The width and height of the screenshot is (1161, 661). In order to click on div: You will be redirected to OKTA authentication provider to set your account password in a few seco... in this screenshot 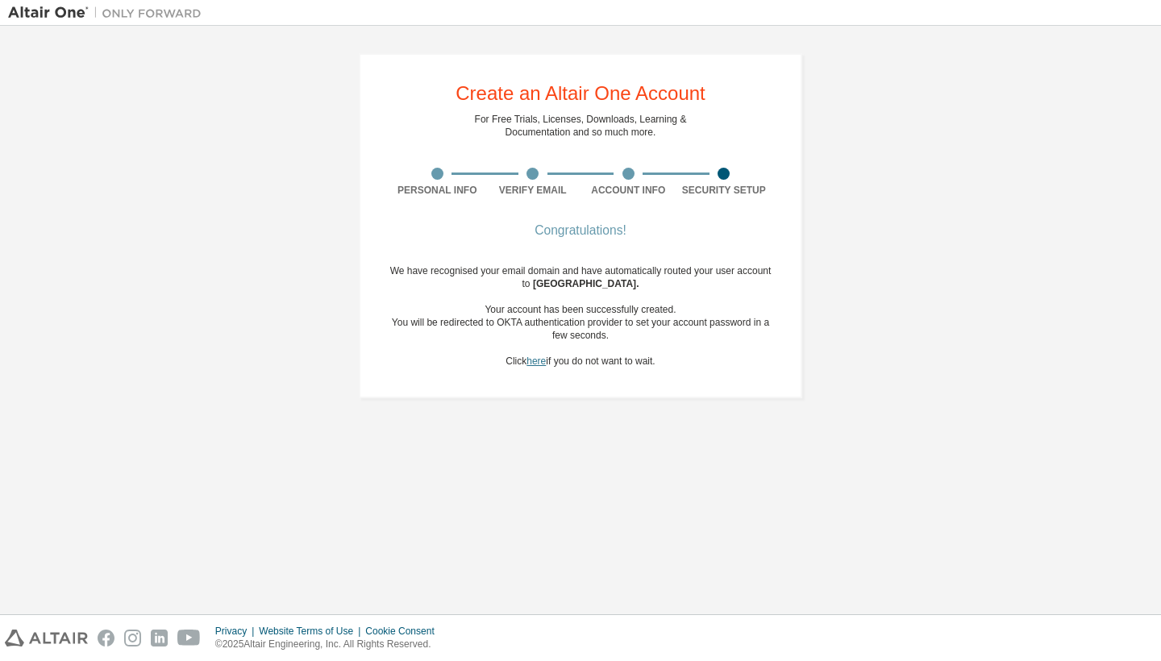, I will do `click(580, 329)`.